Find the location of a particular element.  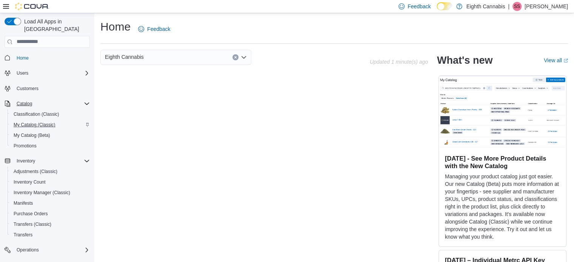

p: Managing your product catalog just got easier. Our new Catalog (Beta) puts more information at yo... is located at coordinates (502, 207).